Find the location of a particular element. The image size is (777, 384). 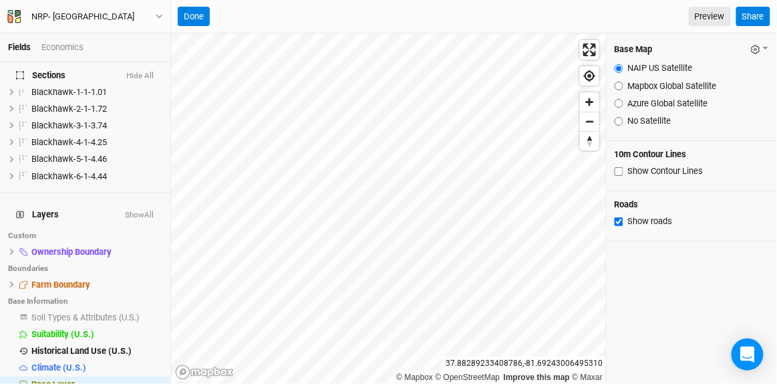

div: Open Intercom Messenger is located at coordinates (748, 354).